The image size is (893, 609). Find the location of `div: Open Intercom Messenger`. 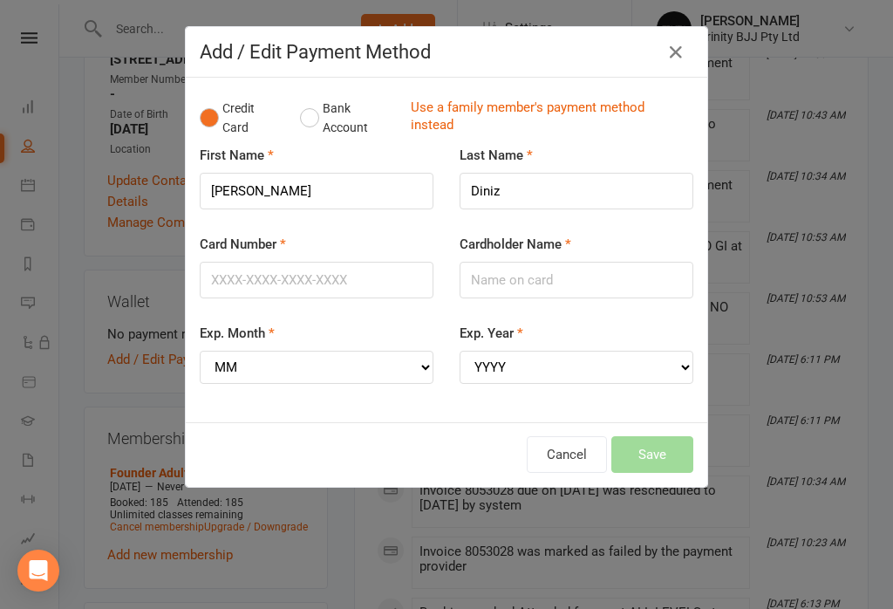

div: Open Intercom Messenger is located at coordinates (38, 570).